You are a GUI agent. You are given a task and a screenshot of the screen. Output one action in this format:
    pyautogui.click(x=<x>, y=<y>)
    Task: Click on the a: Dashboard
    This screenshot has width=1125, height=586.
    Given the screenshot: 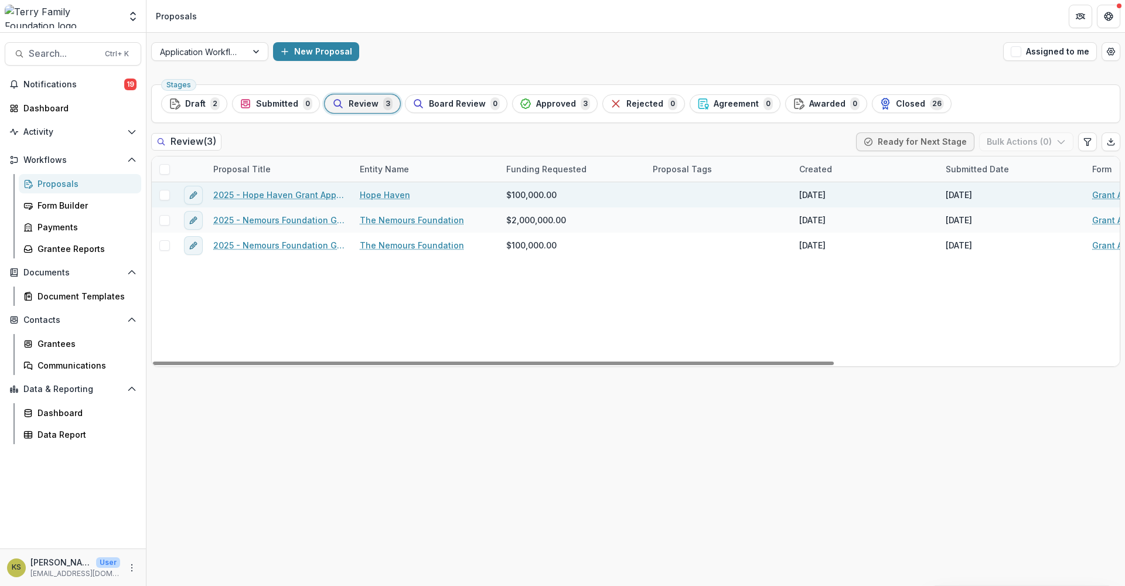 What is the action you would take?
    pyautogui.click(x=80, y=412)
    